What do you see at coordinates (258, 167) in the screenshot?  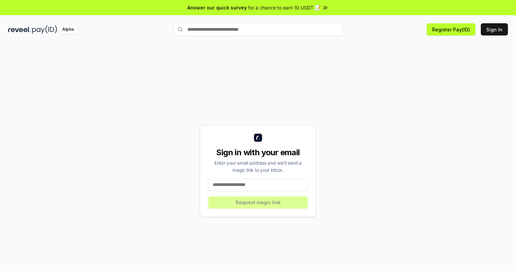 I see `div: Enter your email address and we’ll send a magic link to your inbox.` at bounding box center [258, 167].